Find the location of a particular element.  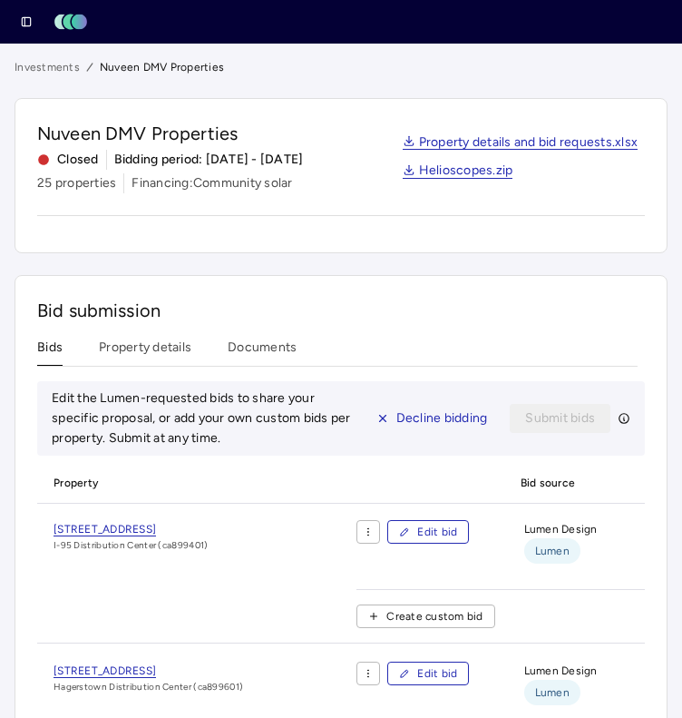

a: Property details and bid requests.xlsx is located at coordinates (521, 143).